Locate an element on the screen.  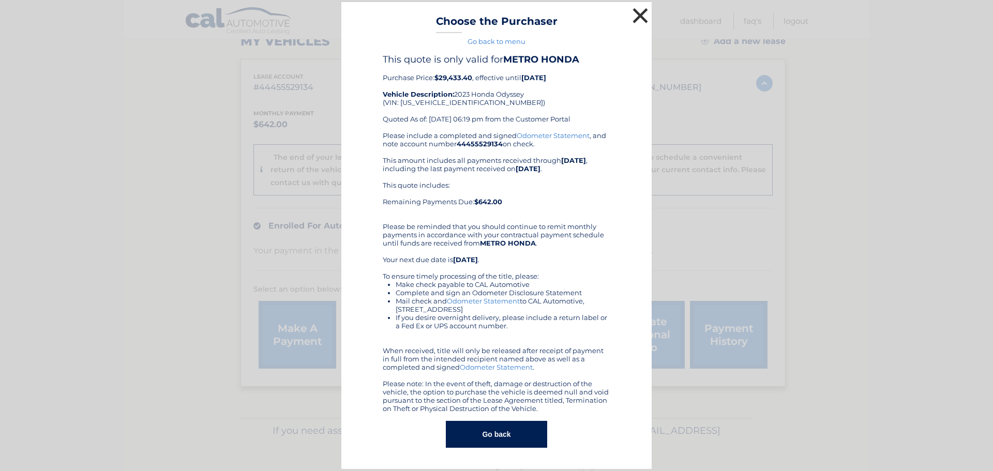
div: Please include a completed and signed , and note account number on check. This amount includes al... is located at coordinates (497, 272).